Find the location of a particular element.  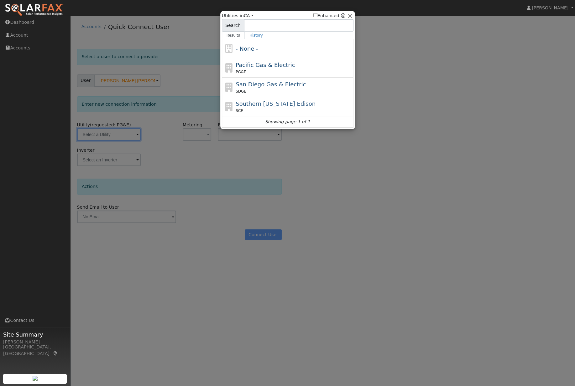

span: Utilities in is located at coordinates (237, 16).